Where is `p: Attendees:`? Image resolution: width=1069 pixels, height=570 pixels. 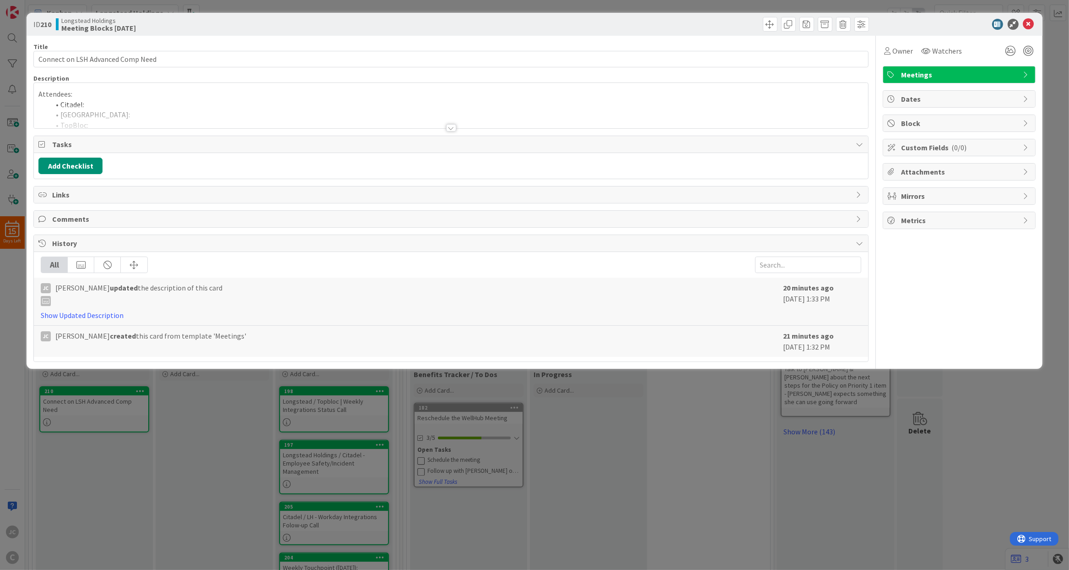 p: Attendees: is located at coordinates (451, 94).